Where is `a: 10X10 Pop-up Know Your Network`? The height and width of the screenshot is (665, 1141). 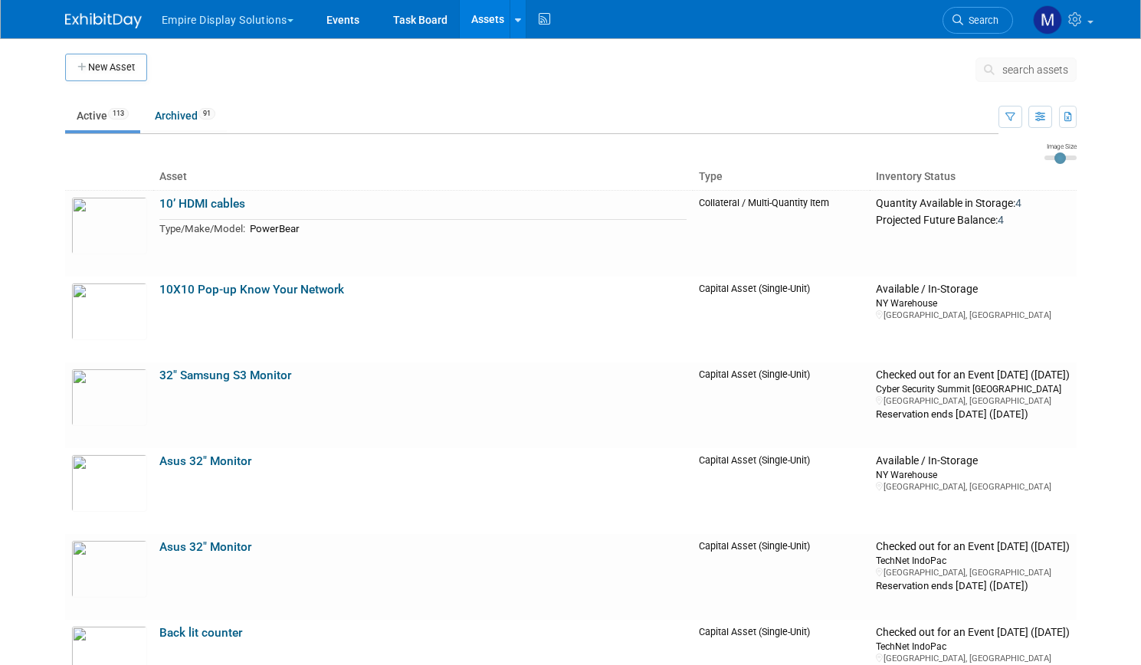 a: 10X10 Pop-up Know Your Network is located at coordinates (251, 290).